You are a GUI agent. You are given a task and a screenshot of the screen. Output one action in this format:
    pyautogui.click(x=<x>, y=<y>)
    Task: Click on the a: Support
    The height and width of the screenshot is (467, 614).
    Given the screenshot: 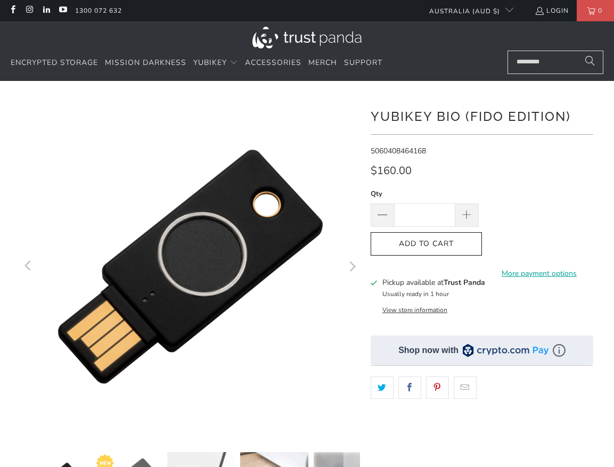 What is the action you would take?
    pyautogui.click(x=363, y=63)
    